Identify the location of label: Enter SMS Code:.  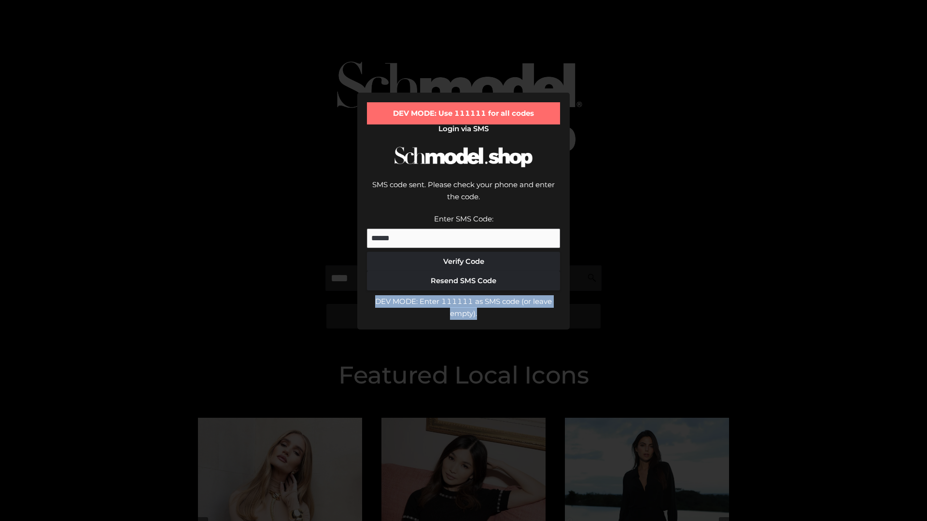
(463, 219).